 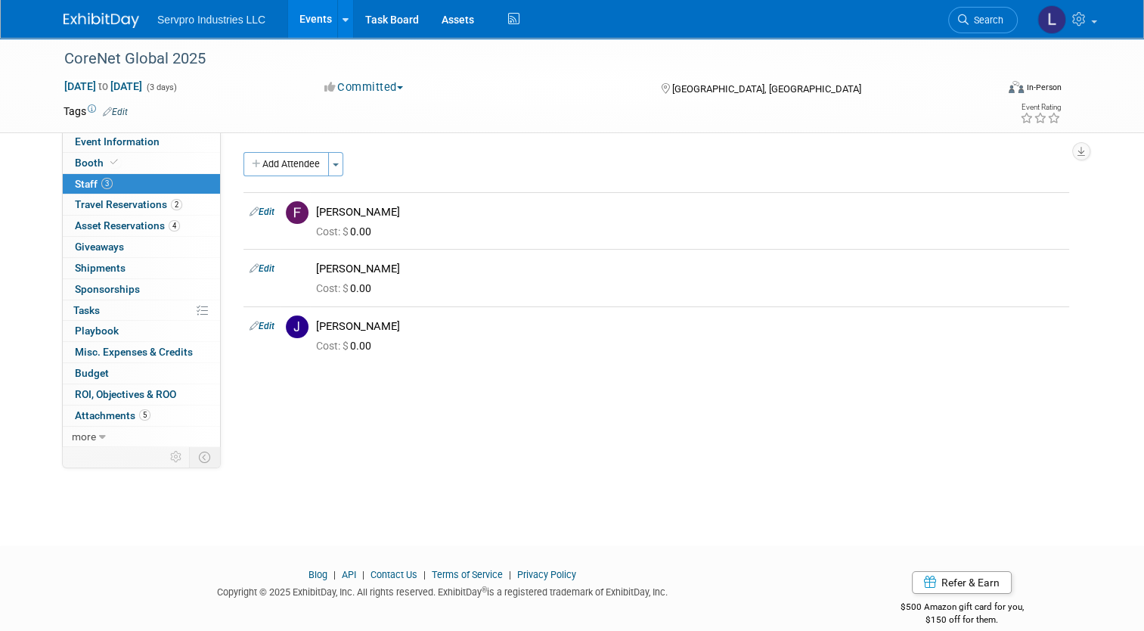 I want to click on a: Shipments, so click(x=141, y=268).